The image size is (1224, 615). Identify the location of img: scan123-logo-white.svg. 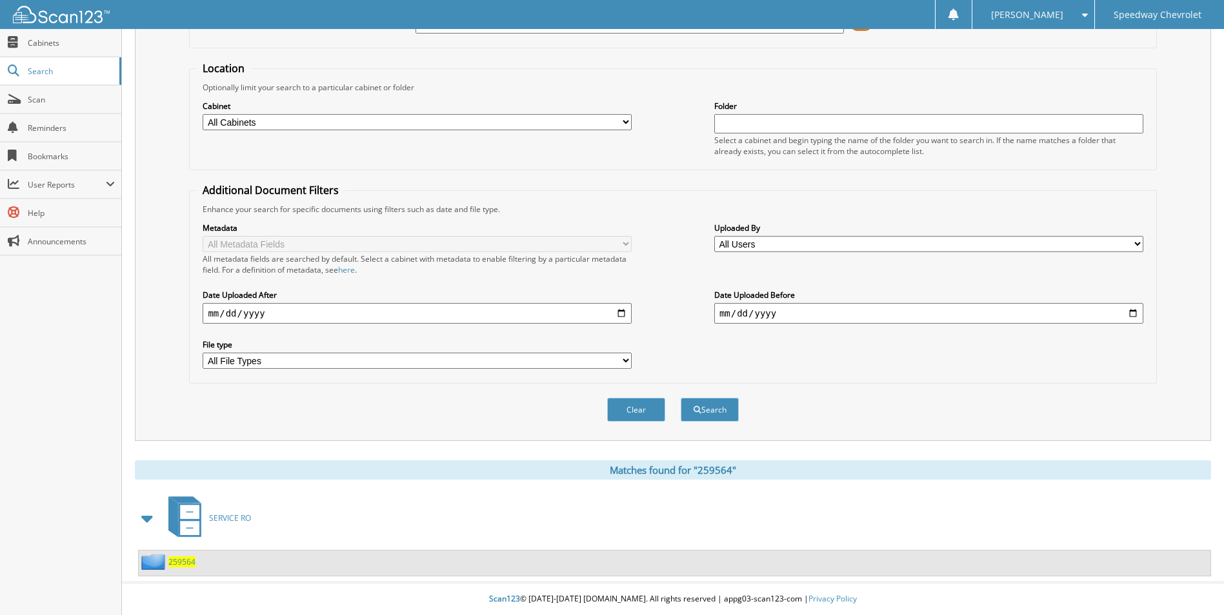
(61, 14).